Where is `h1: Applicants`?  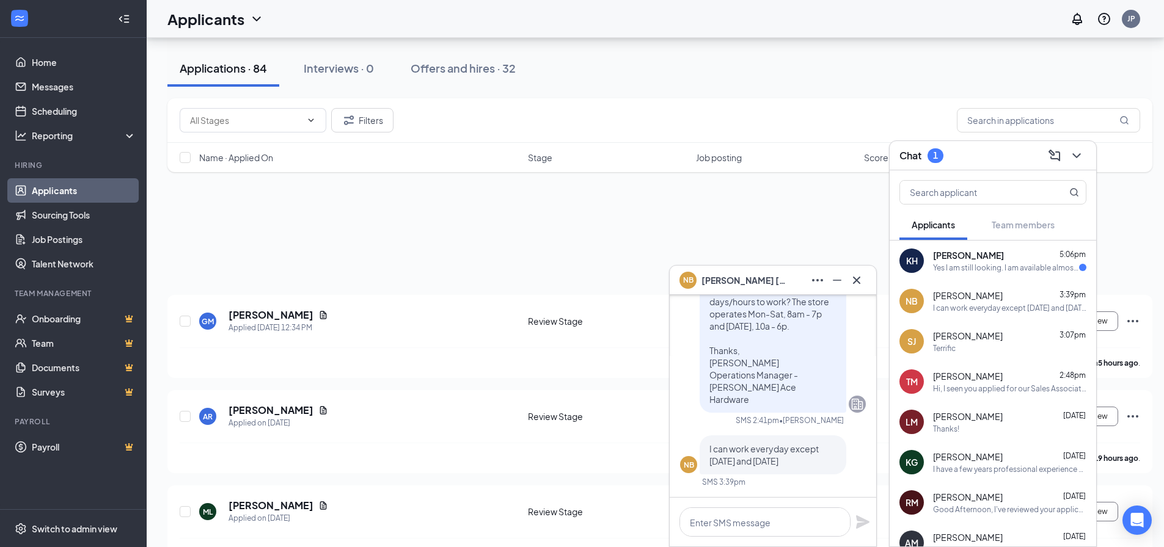
h1: Applicants is located at coordinates (206, 19).